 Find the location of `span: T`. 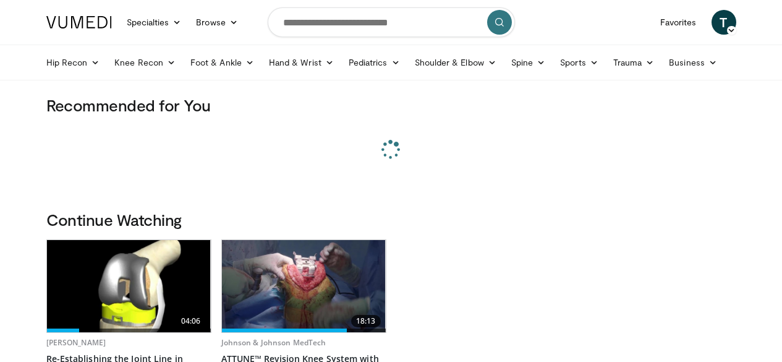

span: T is located at coordinates (724, 22).